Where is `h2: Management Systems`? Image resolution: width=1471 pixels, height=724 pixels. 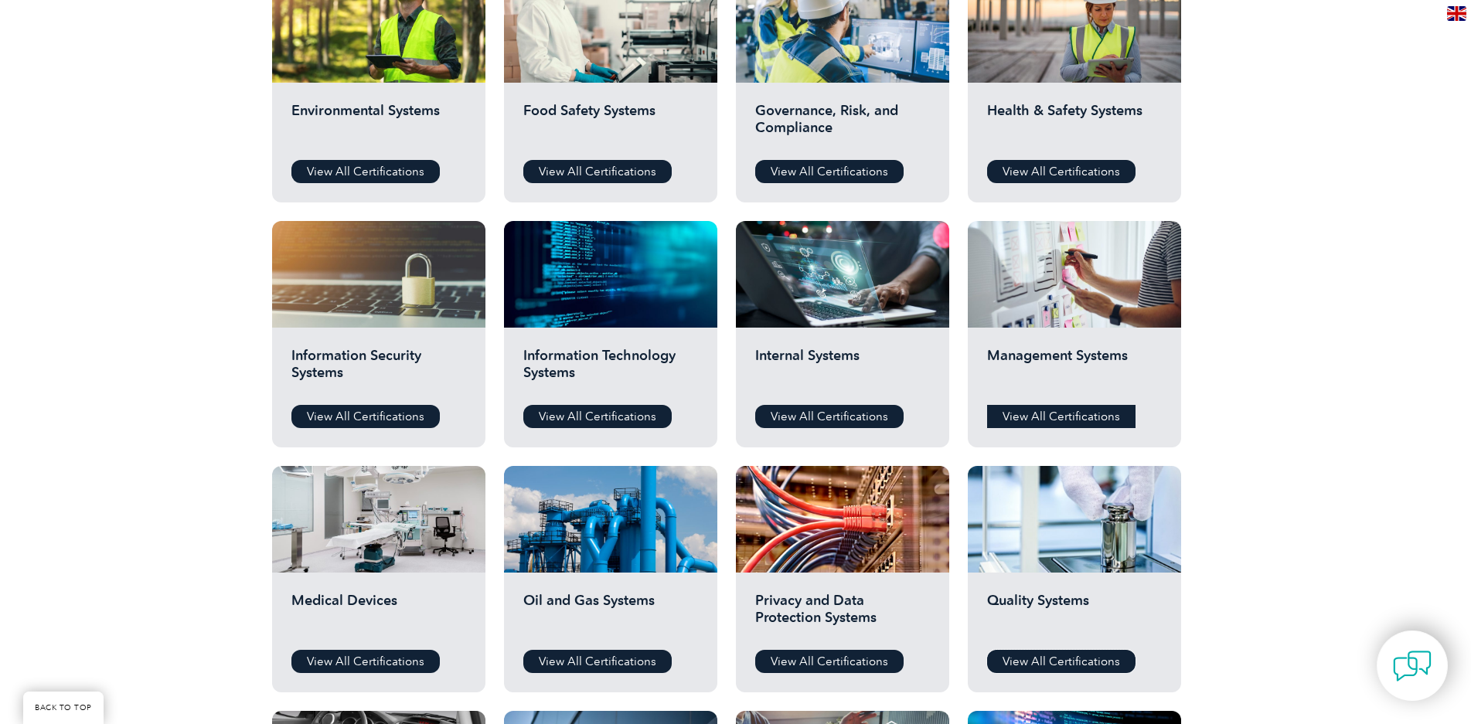 h2: Management Systems is located at coordinates (1075, 370).